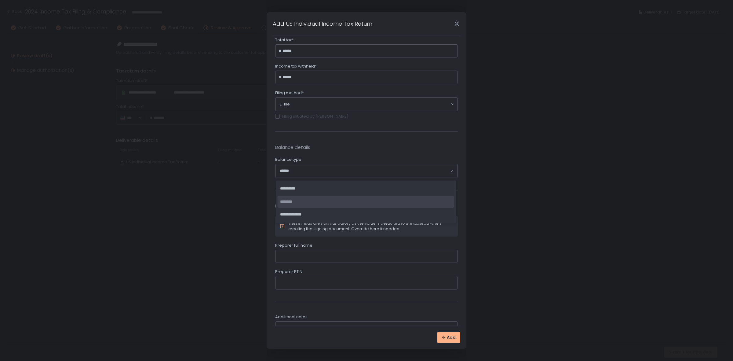 This screenshot has height=361, width=733. I want to click on span: Preparer full name, so click(294, 245).